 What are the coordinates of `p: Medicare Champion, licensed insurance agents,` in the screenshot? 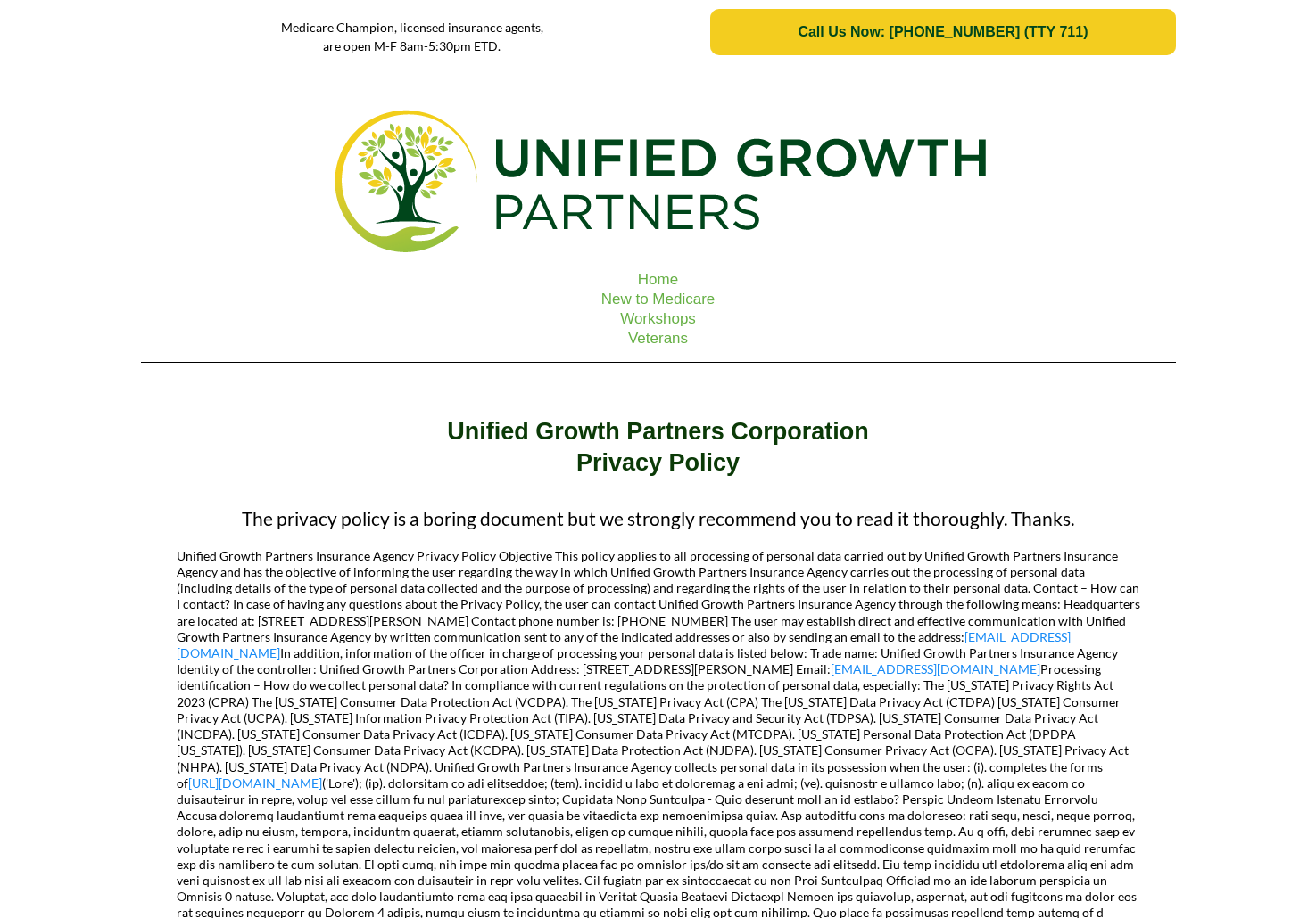 It's located at (412, 26).